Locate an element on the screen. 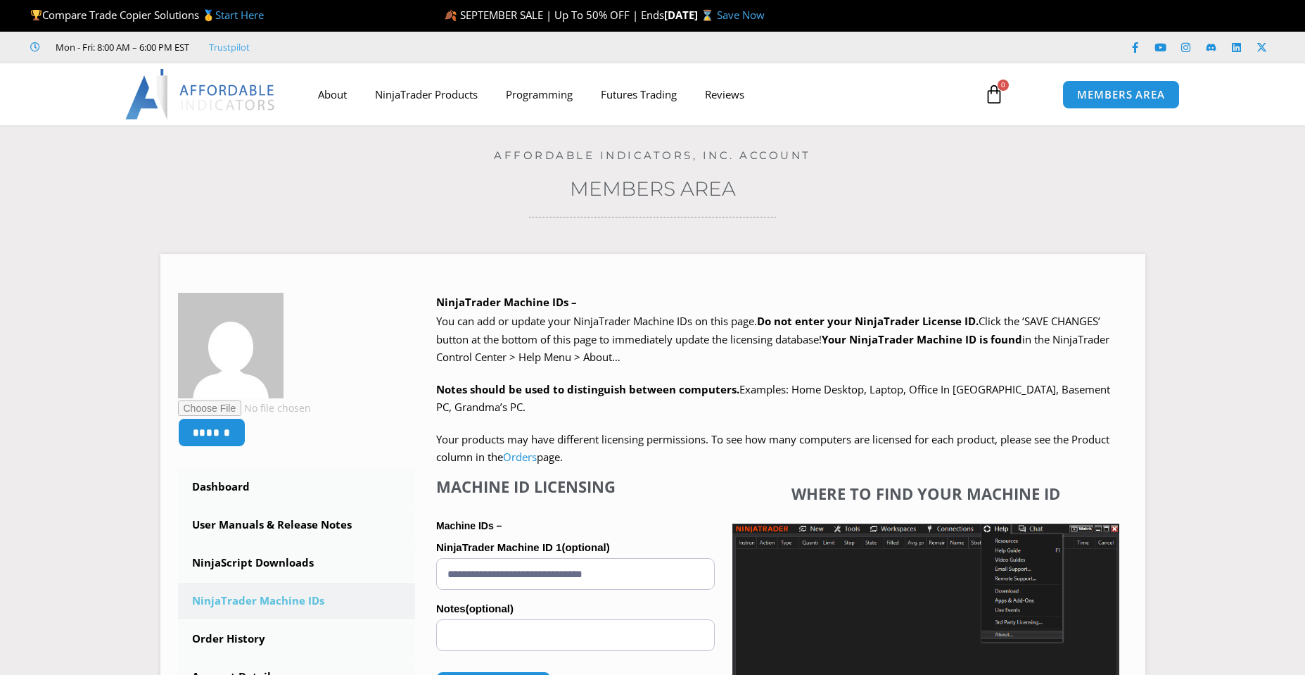 Image resolution: width=1305 pixels, height=675 pixels. span: 🍂 SEPTEMBER SALE | Up To 50% OFF | Ends is located at coordinates (554, 15).